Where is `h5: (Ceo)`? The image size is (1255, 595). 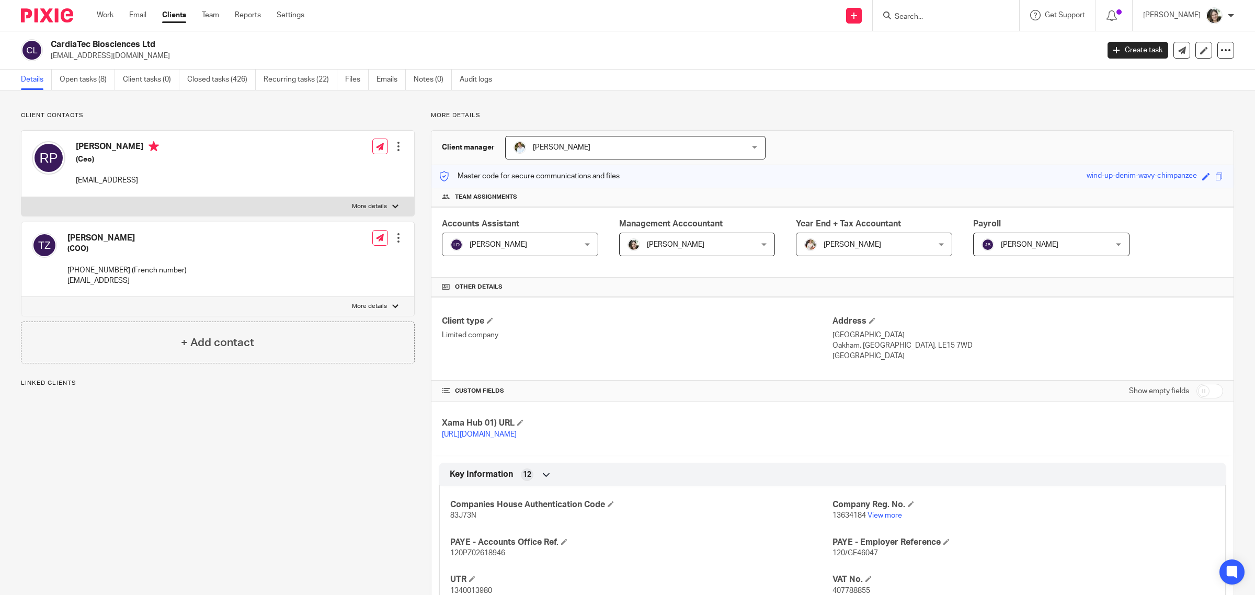
h5: (Ceo) is located at coordinates (117, 159).